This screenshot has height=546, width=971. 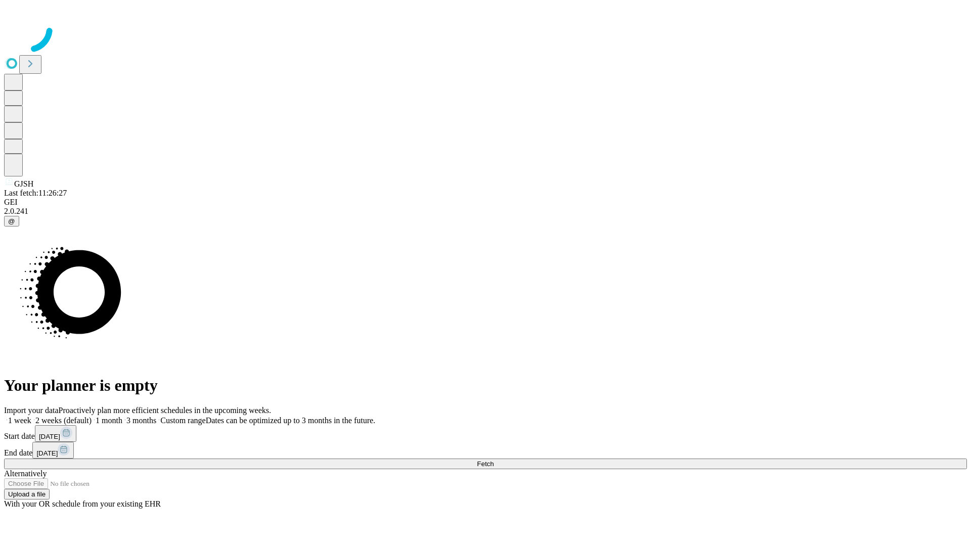 I want to click on span: Proactively plan more efficient schedules in the upcoming weeks., so click(x=165, y=410).